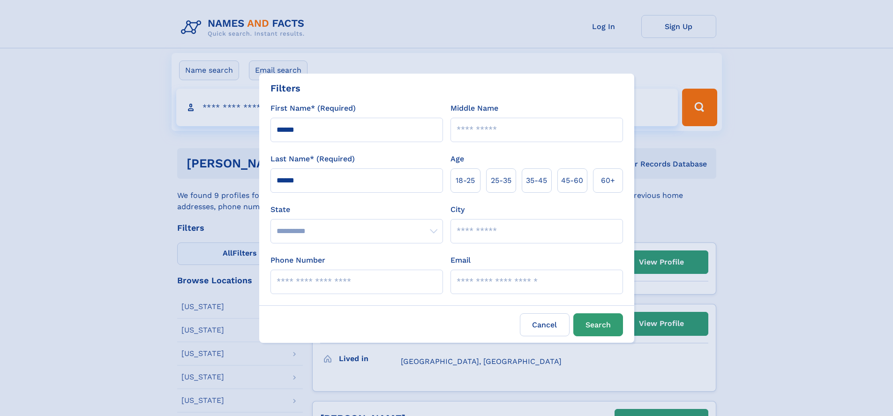 The image size is (893, 416). I want to click on label: First Name* (Required), so click(313, 108).